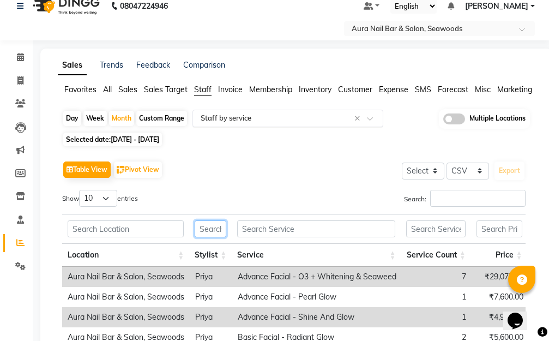 The width and height of the screenshot is (549, 341). Describe the element at coordinates (478, 198) in the screenshot. I see `input: Search:` at that location.